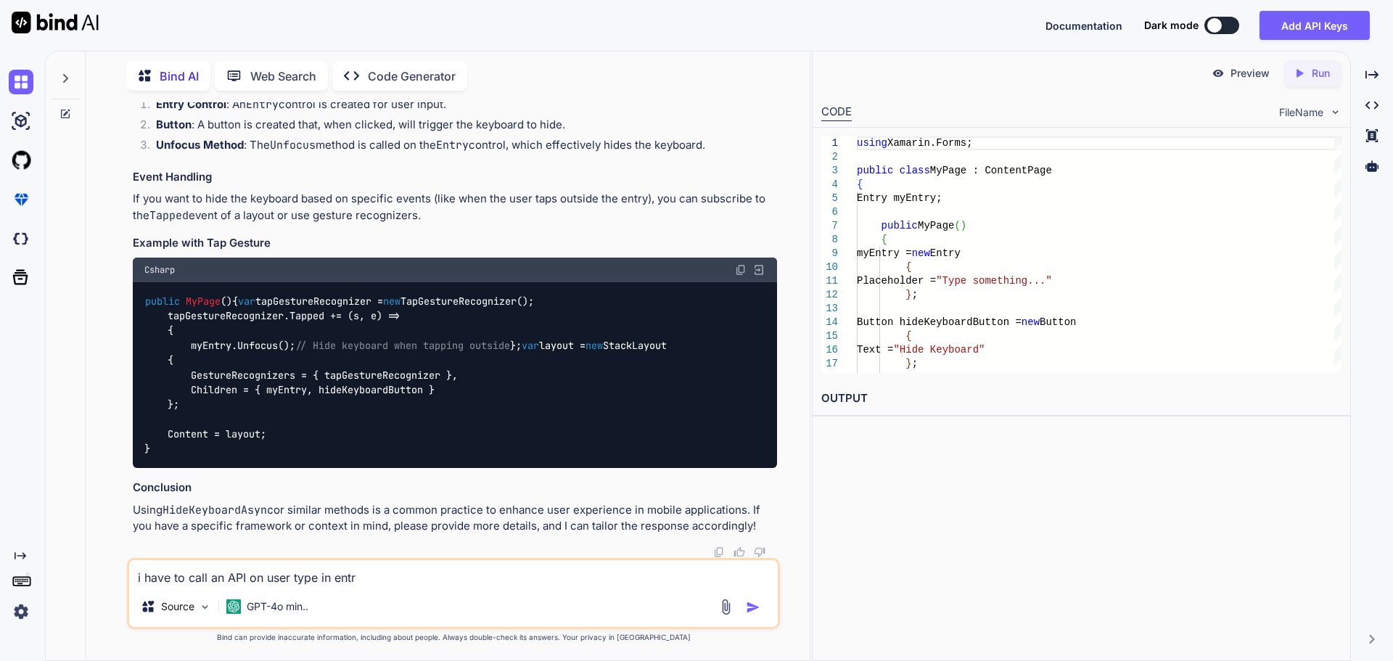  Describe the element at coordinates (829, 212) in the screenshot. I see `div: 6` at that location.